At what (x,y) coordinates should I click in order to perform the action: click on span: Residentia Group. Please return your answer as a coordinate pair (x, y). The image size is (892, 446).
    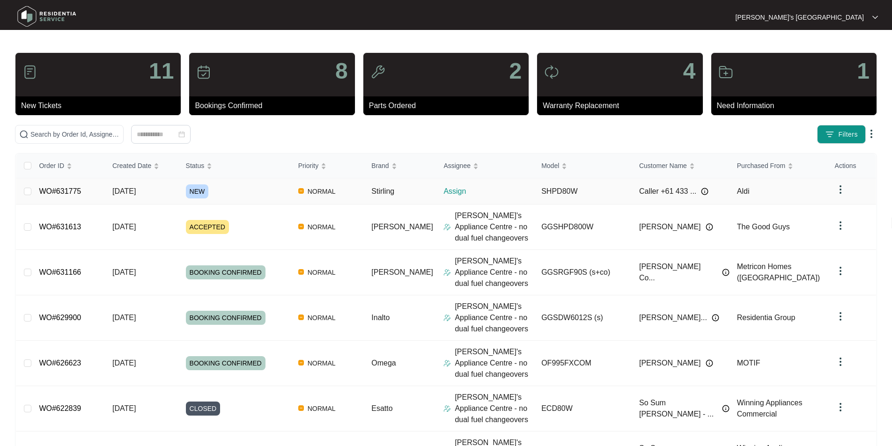
    Looking at the image, I should click on (766, 317).